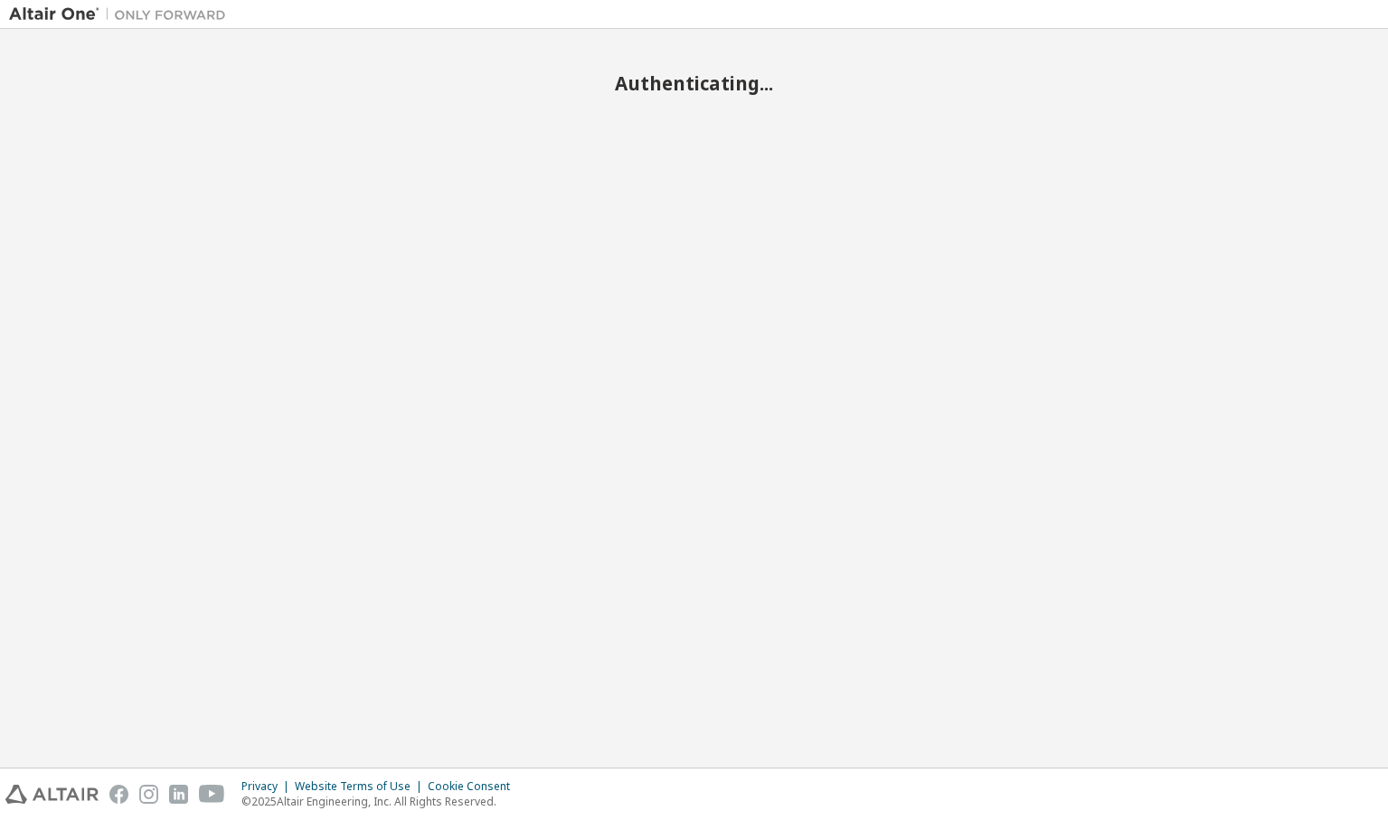  Describe the element at coordinates (268, 787) in the screenshot. I see `div: Privacy` at that location.